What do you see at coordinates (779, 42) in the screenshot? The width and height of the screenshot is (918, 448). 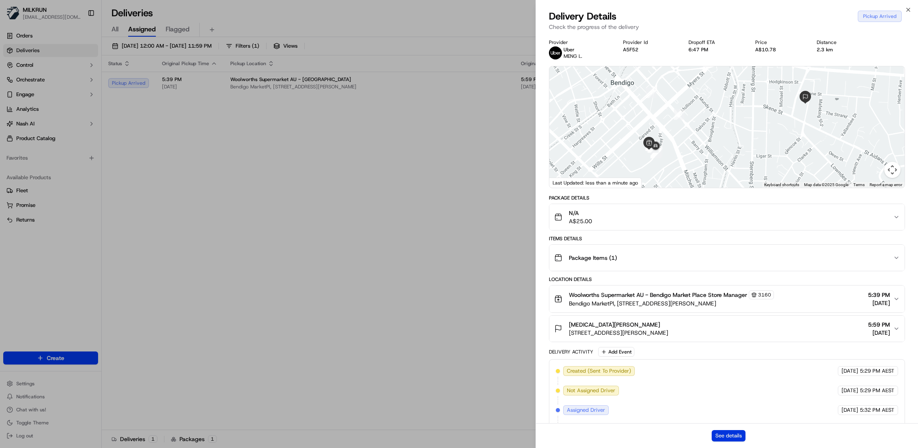 I see `div: Price` at bounding box center [779, 42].